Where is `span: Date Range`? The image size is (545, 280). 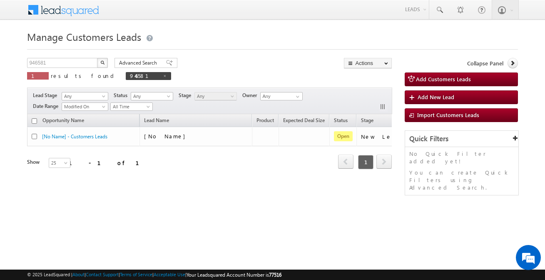 span: Date Range is located at coordinates (47, 106).